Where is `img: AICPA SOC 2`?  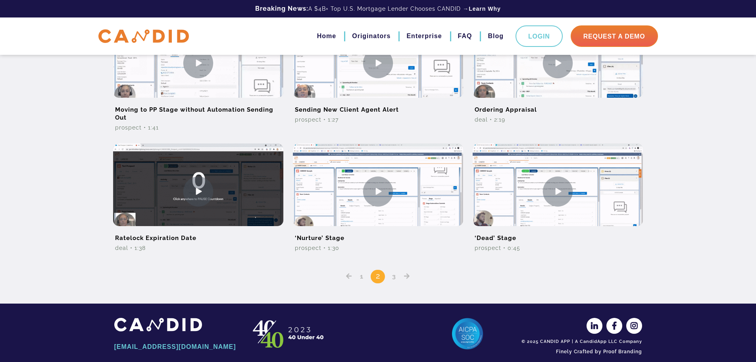 img: AICPA SOC 2 is located at coordinates (468, 333).